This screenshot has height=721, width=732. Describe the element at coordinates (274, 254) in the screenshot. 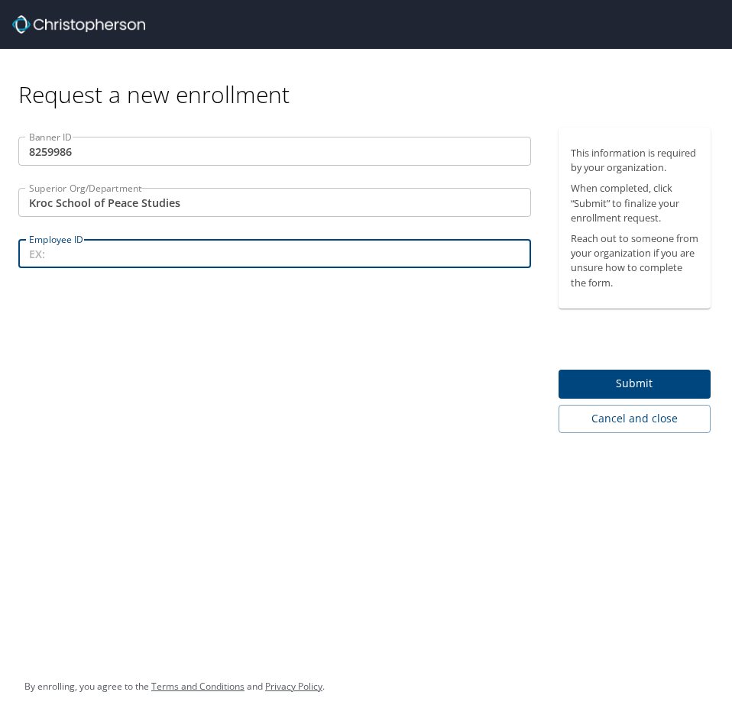

I see `input: EX:` at that location.